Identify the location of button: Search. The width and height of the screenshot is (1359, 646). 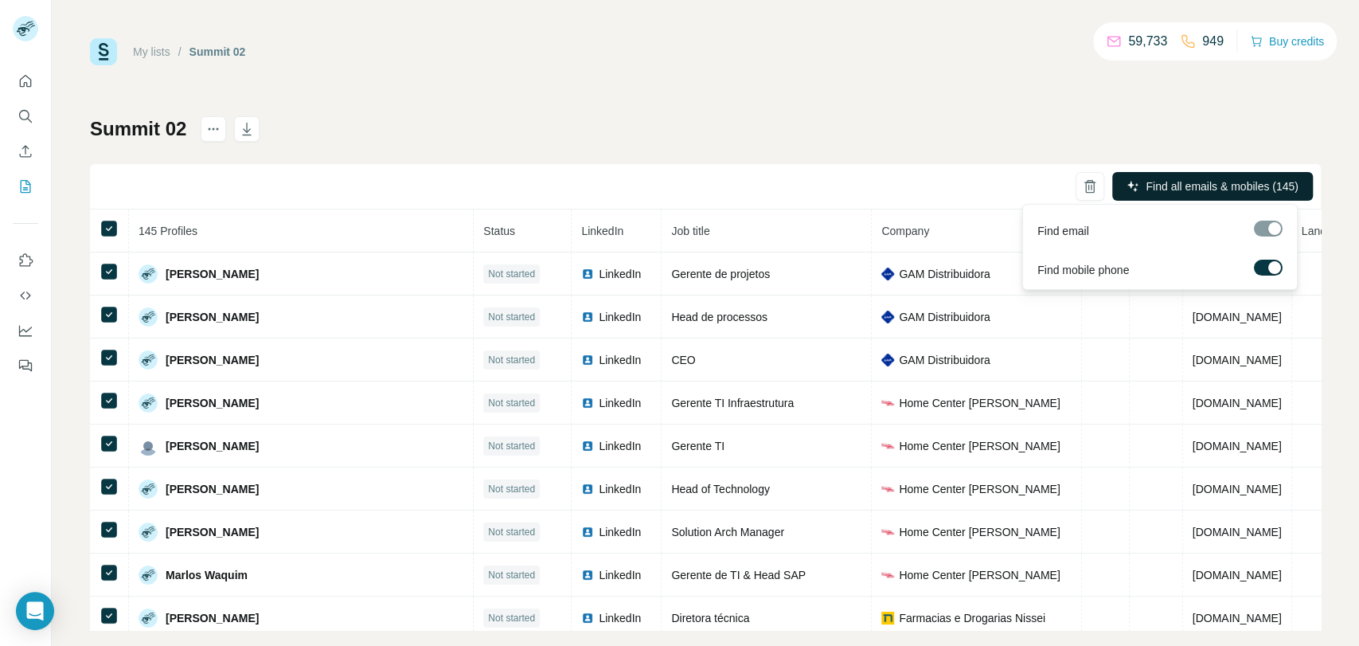
(25, 116).